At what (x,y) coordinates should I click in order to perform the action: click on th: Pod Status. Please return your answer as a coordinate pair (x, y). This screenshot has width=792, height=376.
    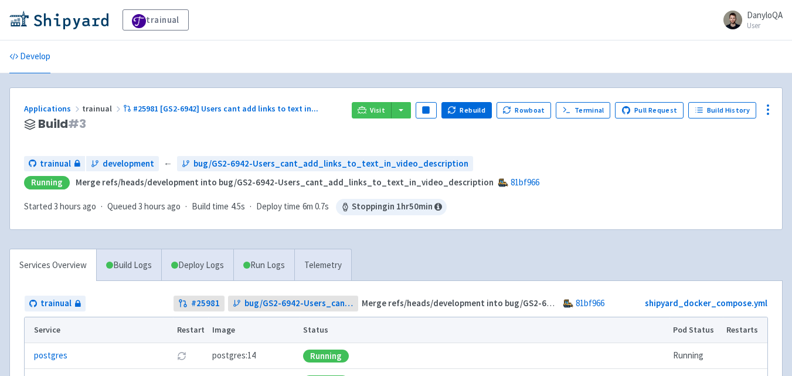
    Looking at the image, I should click on (696, 330).